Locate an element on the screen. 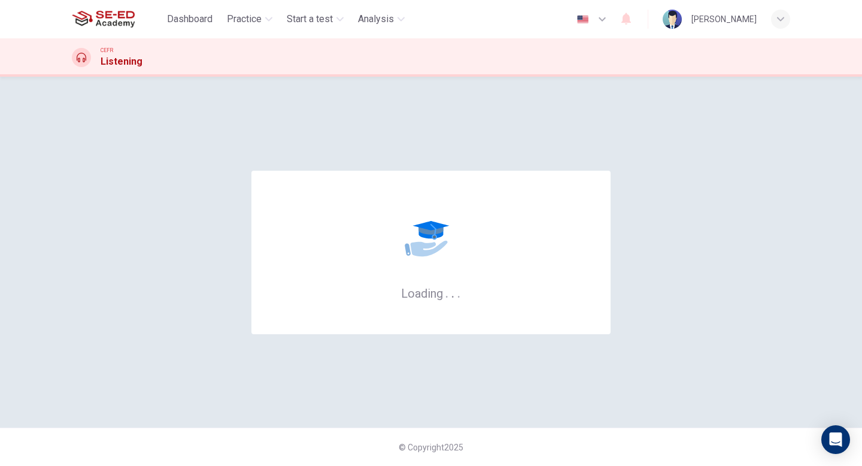 This screenshot has width=862, height=466. div: Open Intercom Messenger is located at coordinates (836, 440).